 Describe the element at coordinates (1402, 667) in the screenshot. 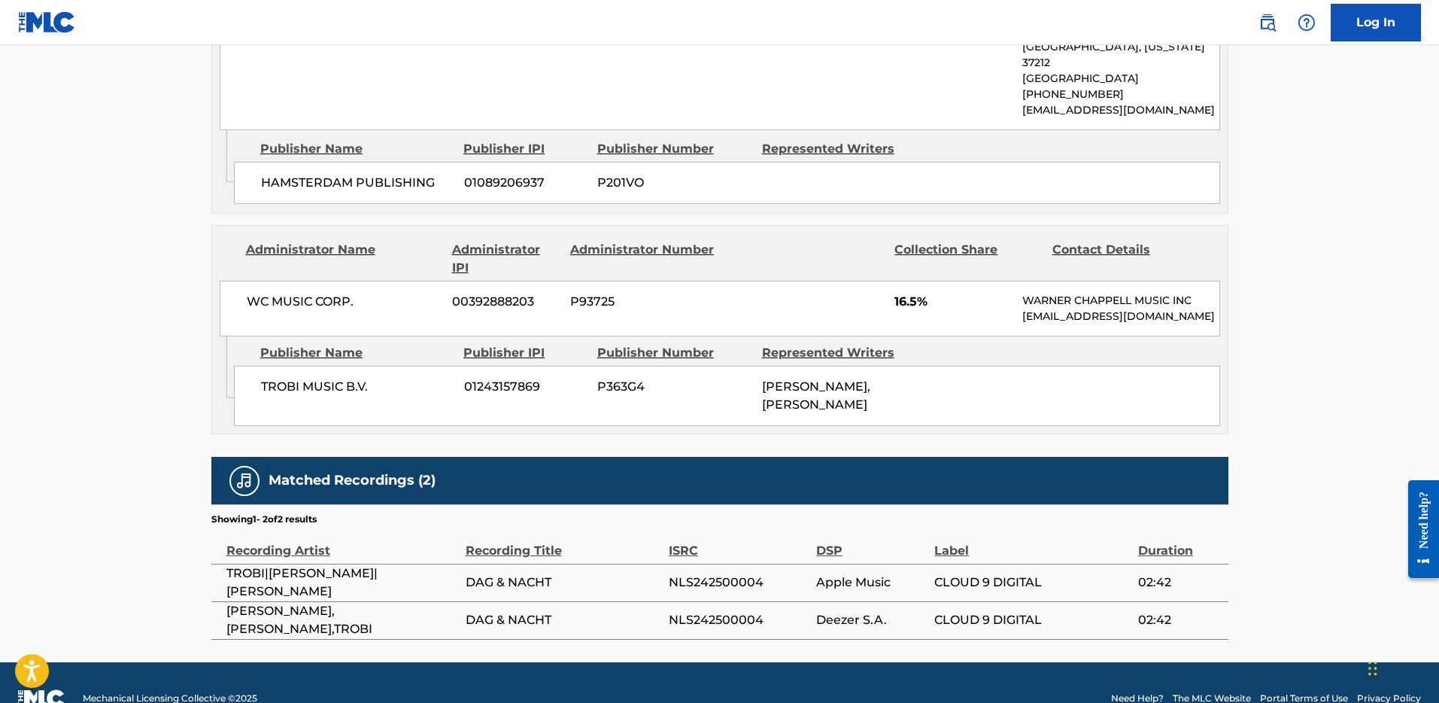

I see `div: Chatwidget` at that location.